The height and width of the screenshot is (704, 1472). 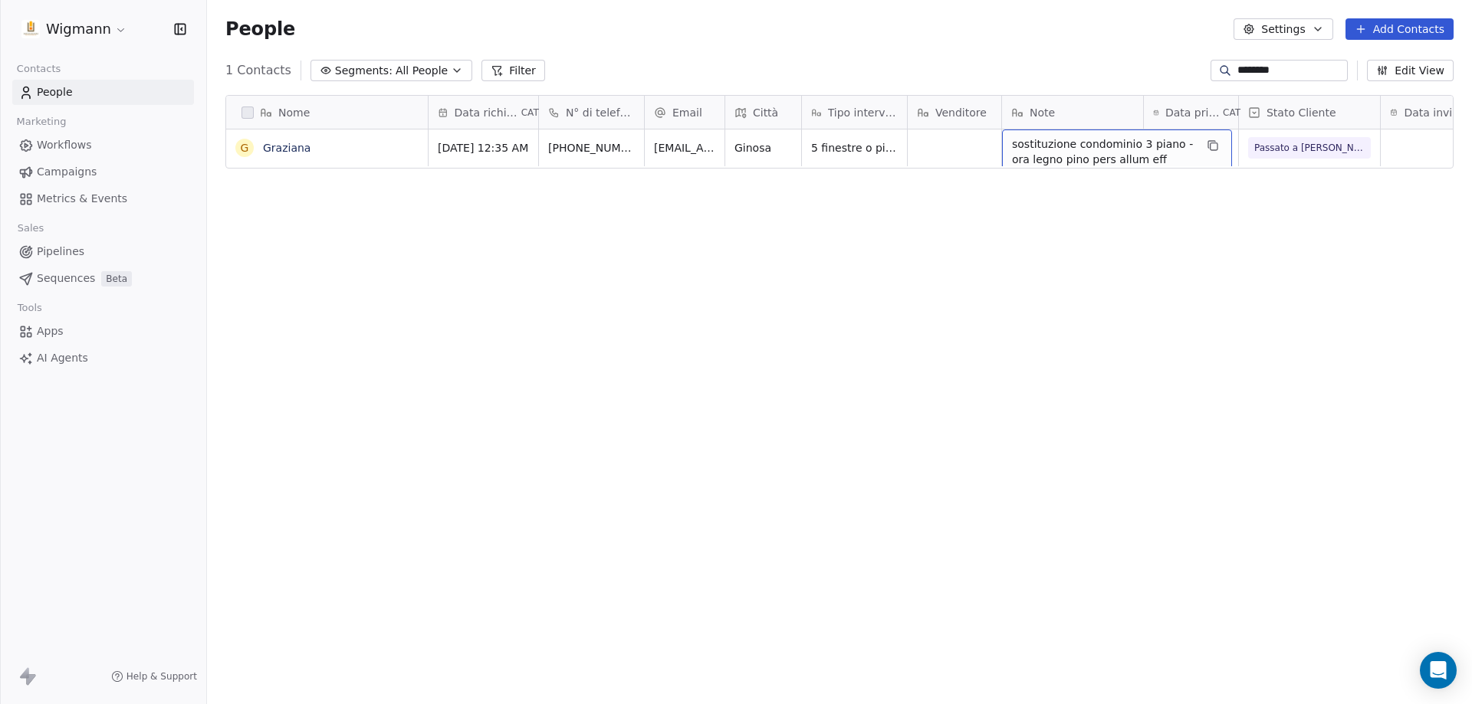 What do you see at coordinates (685, 112) in the screenshot?
I see `div: Email` at bounding box center [685, 112].